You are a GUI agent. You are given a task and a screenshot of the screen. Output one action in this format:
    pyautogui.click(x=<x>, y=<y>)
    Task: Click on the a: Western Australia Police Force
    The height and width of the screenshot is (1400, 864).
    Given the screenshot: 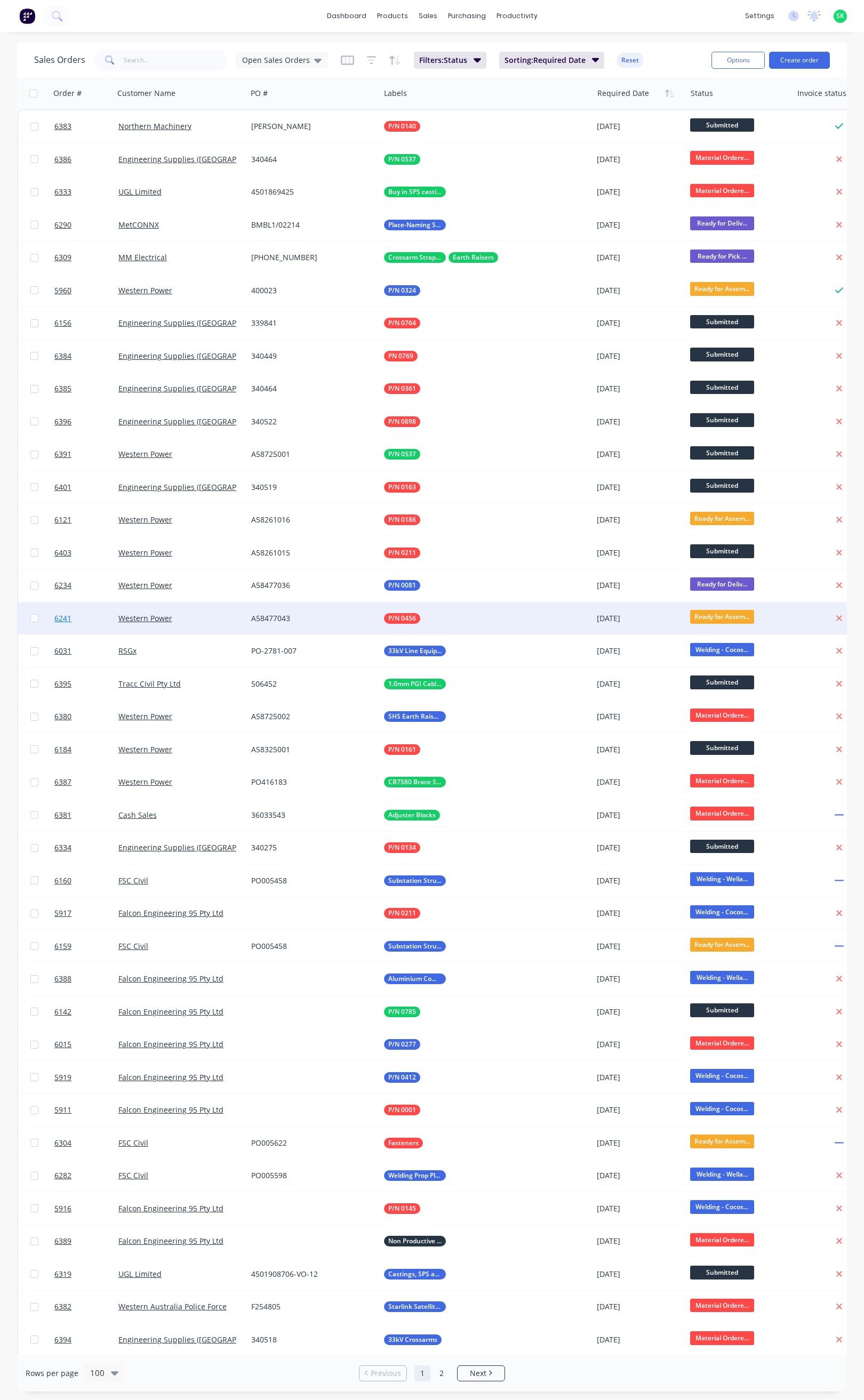 What is the action you would take?
    pyautogui.click(x=172, y=1306)
    